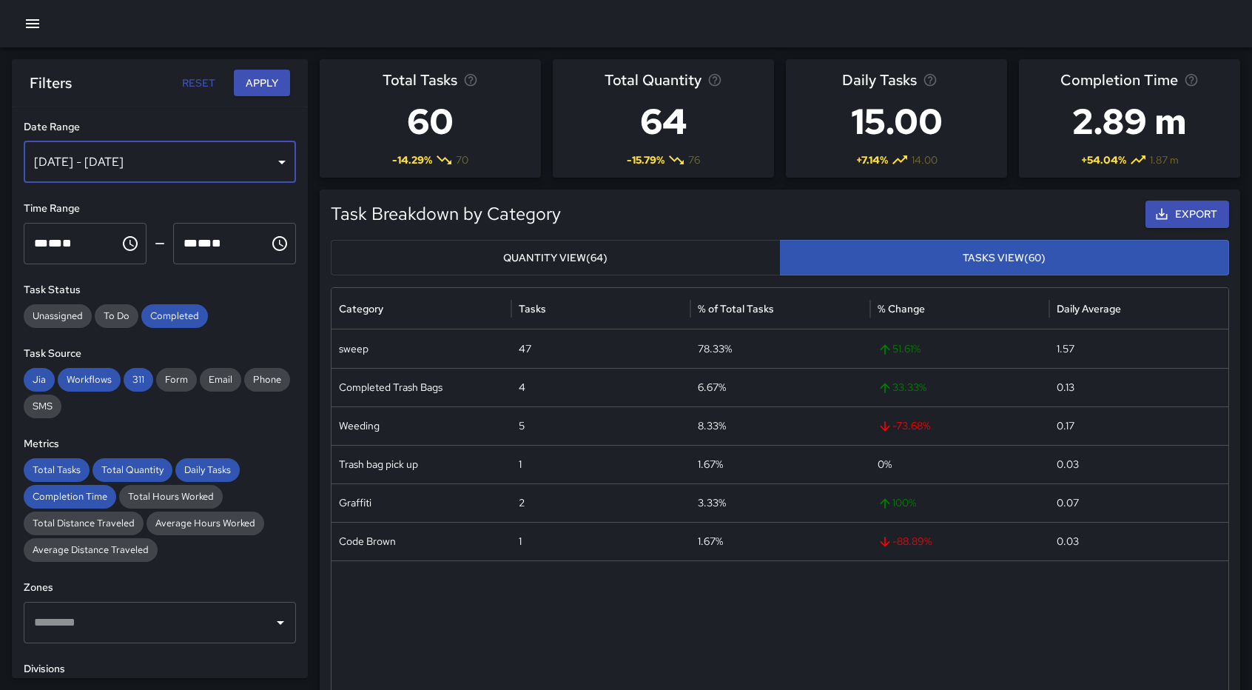  I want to click on span: Phone, so click(267, 380).